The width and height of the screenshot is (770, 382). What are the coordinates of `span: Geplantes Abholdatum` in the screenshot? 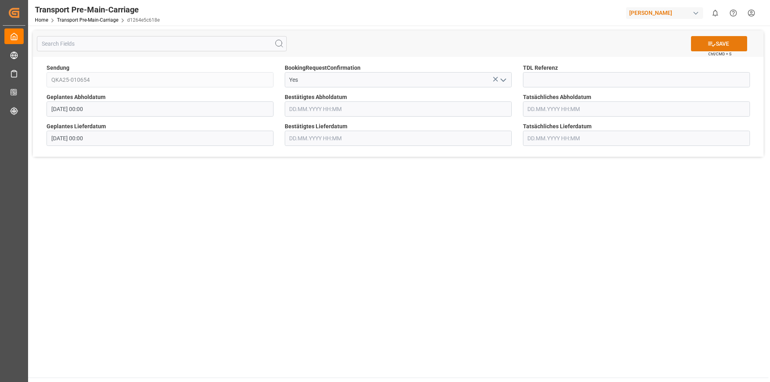 It's located at (76, 97).